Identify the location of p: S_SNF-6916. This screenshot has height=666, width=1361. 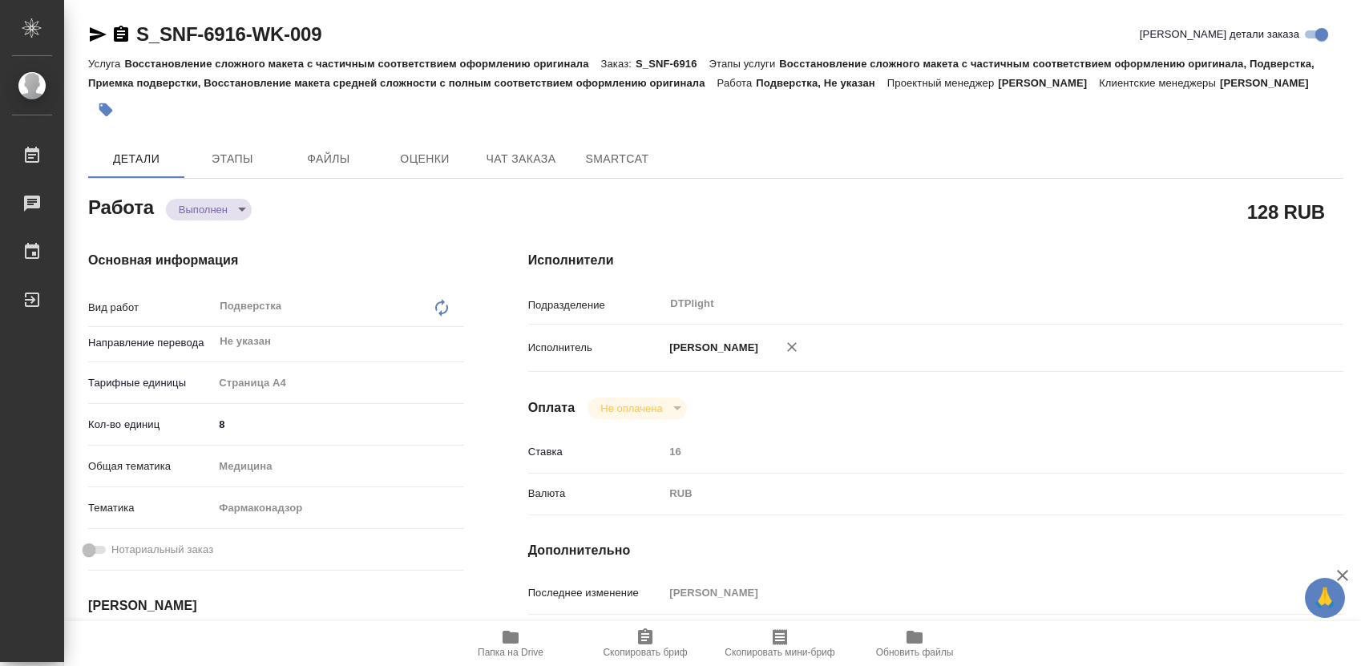
(672, 63).